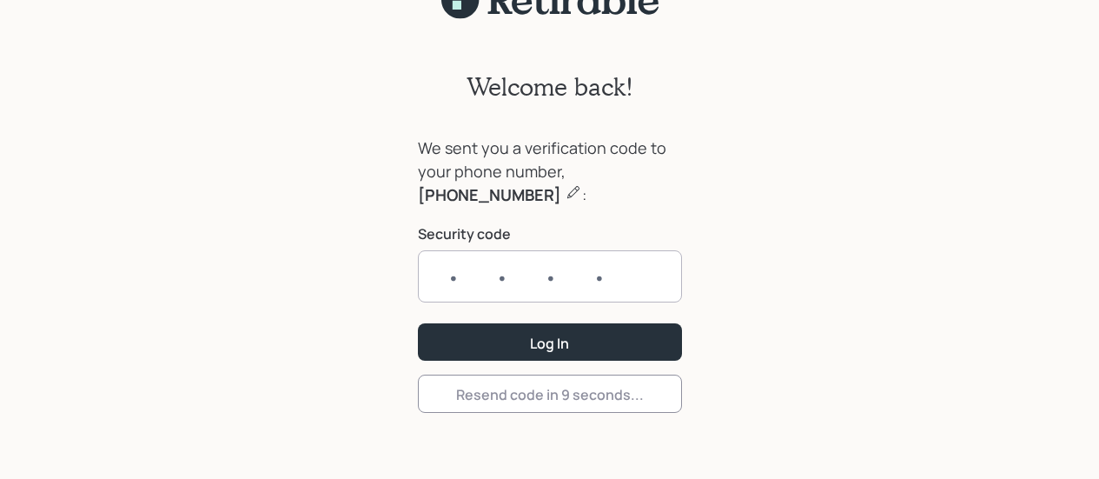 This screenshot has width=1099, height=479. I want to click on div: We sent you a verification code to your phone number, :, so click(550, 171).